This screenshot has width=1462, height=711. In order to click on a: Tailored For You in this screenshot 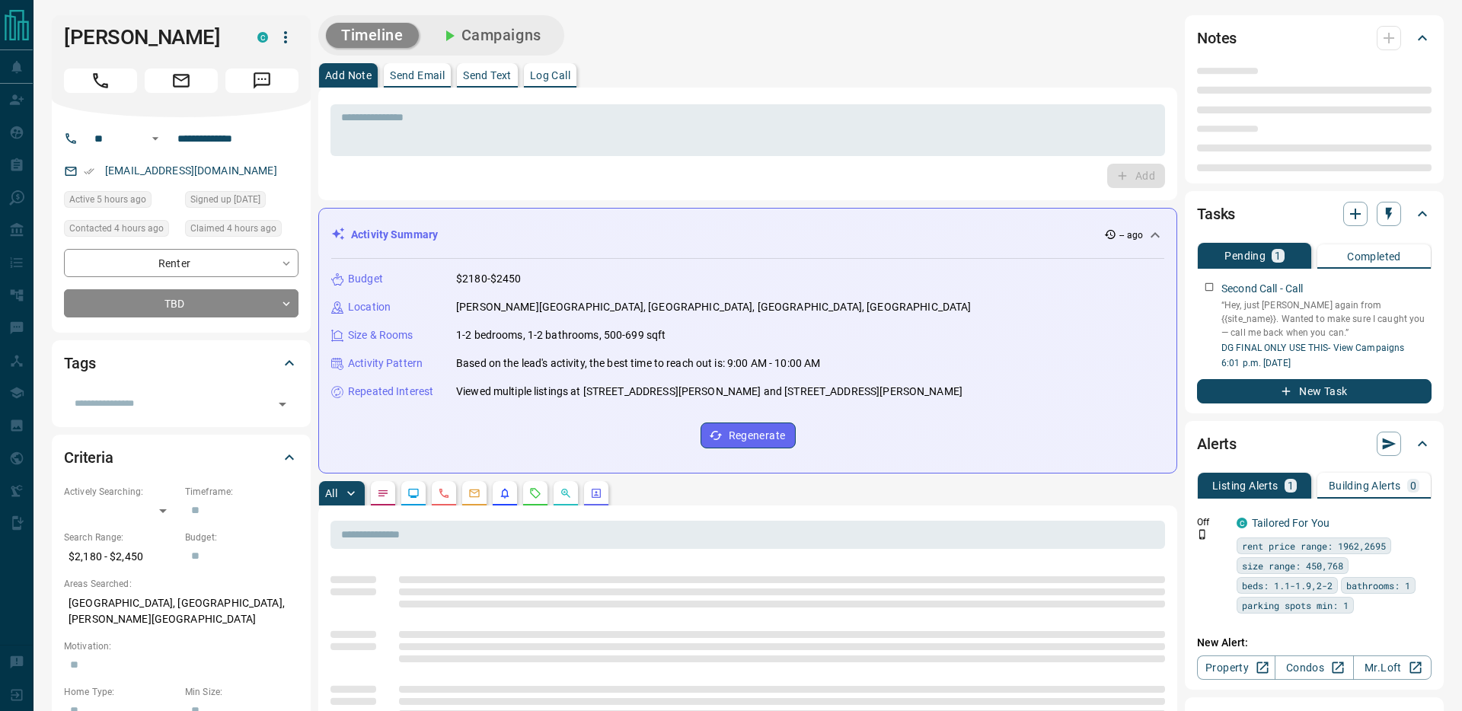, I will do `click(1291, 523)`.